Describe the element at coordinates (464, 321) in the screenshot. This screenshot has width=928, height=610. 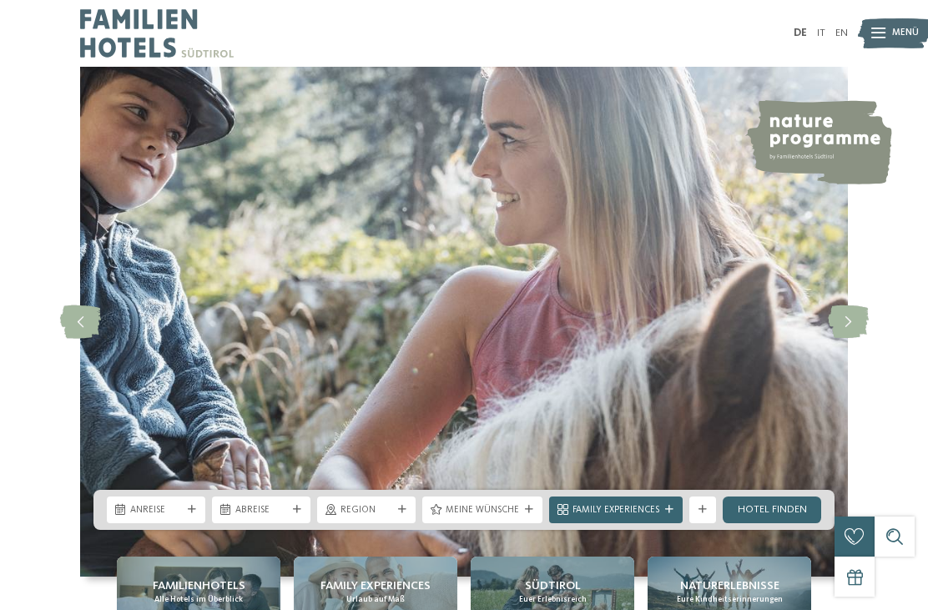
I see `img: Familienhotels Südtirol: The happy family places` at that location.